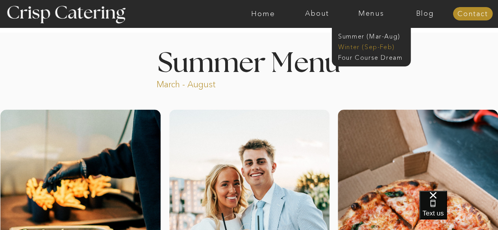 The image size is (498, 230). What do you see at coordinates (371, 46) in the screenshot?
I see `nav: Winter (Sep-Feb)` at bounding box center [371, 46].